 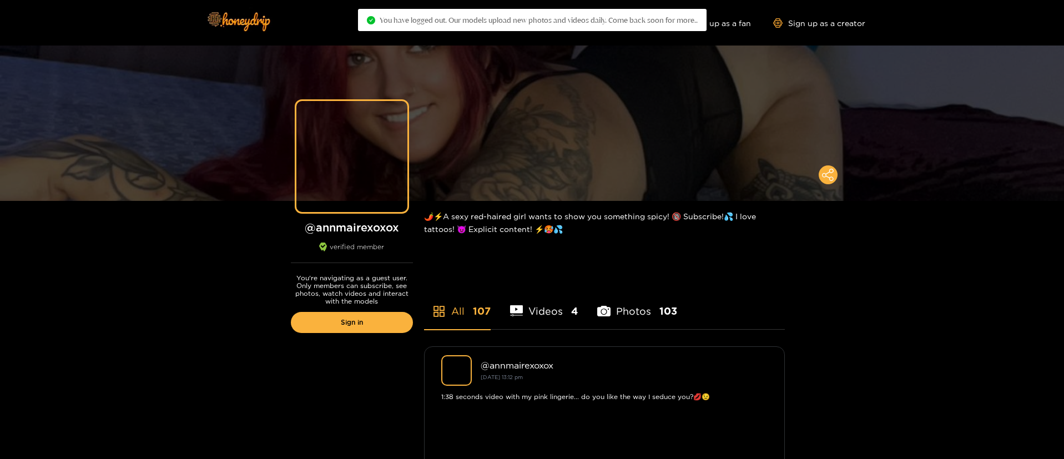 What do you see at coordinates (605, 397) in the screenshot?
I see `div: 1:38 seconds video with my pink lingerie... do you like the way I seduce you?💋😉` at bounding box center [605, 397].